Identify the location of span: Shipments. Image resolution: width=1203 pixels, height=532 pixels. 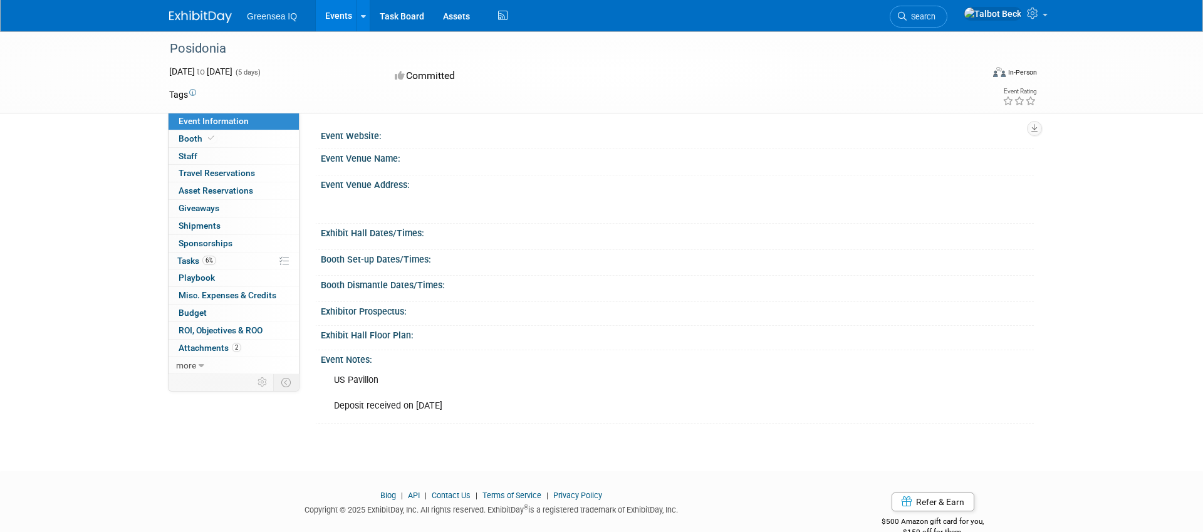
(199, 226).